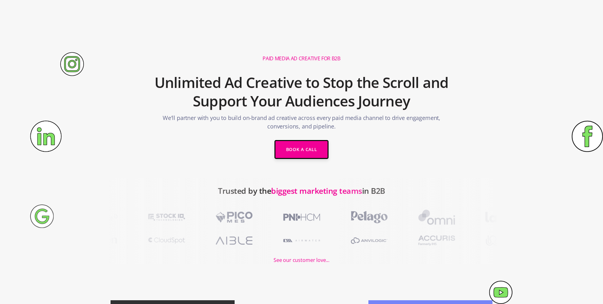 This screenshot has width=603, height=304. What do you see at coordinates (588, 289) in the screenshot?
I see `div: Chatwidget` at bounding box center [588, 289].